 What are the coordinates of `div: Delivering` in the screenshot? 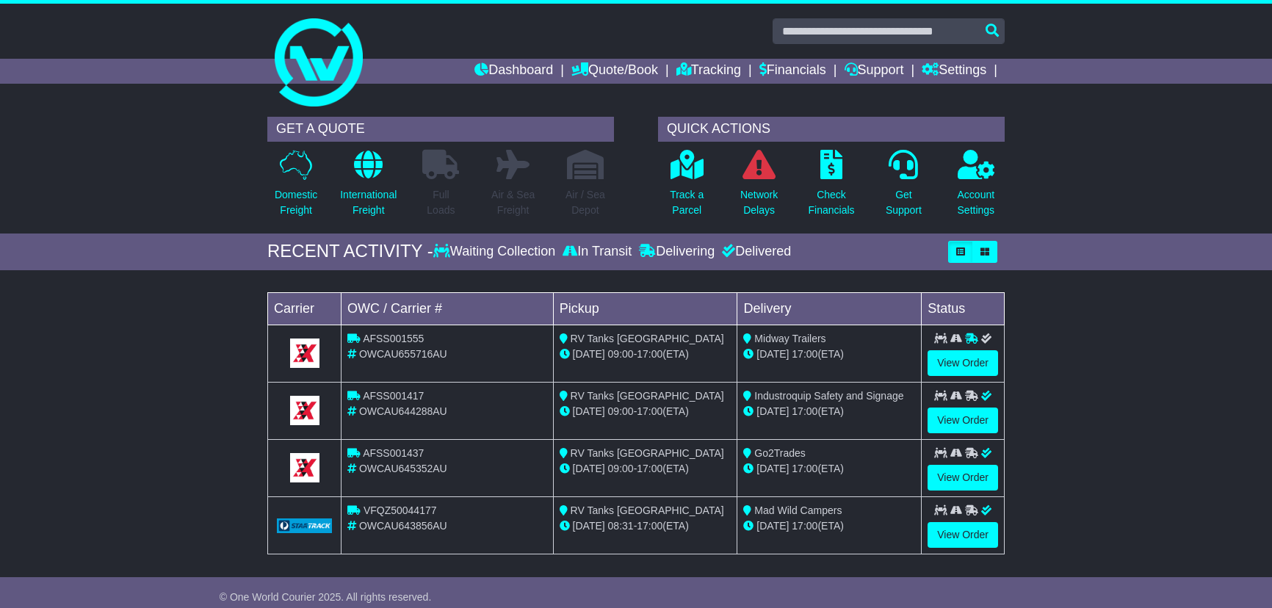 It's located at (677, 252).